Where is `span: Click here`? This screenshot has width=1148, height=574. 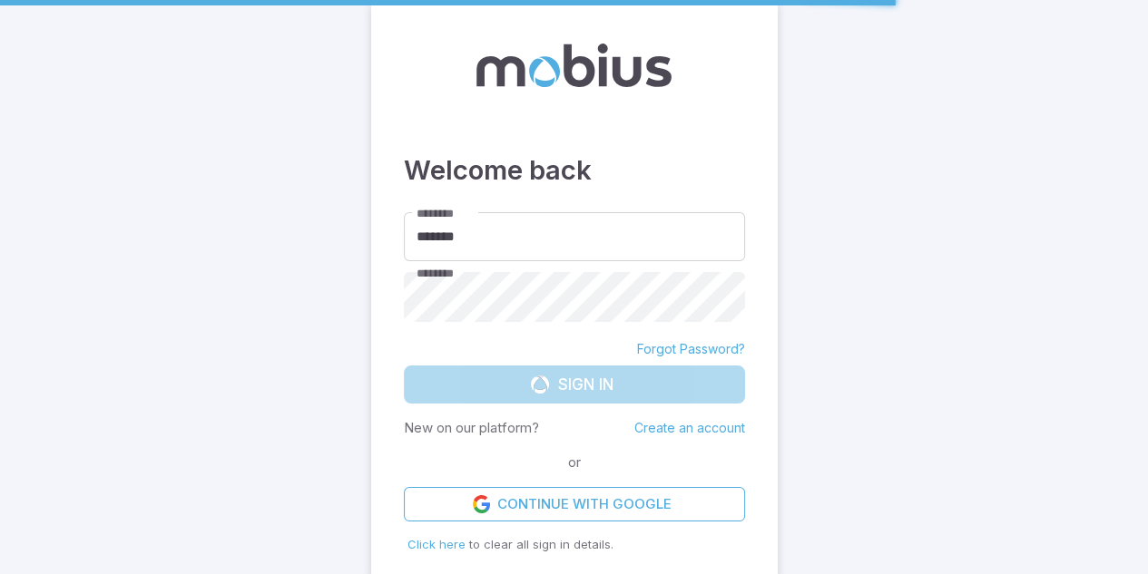
span: Click here is located at coordinates (436, 544).